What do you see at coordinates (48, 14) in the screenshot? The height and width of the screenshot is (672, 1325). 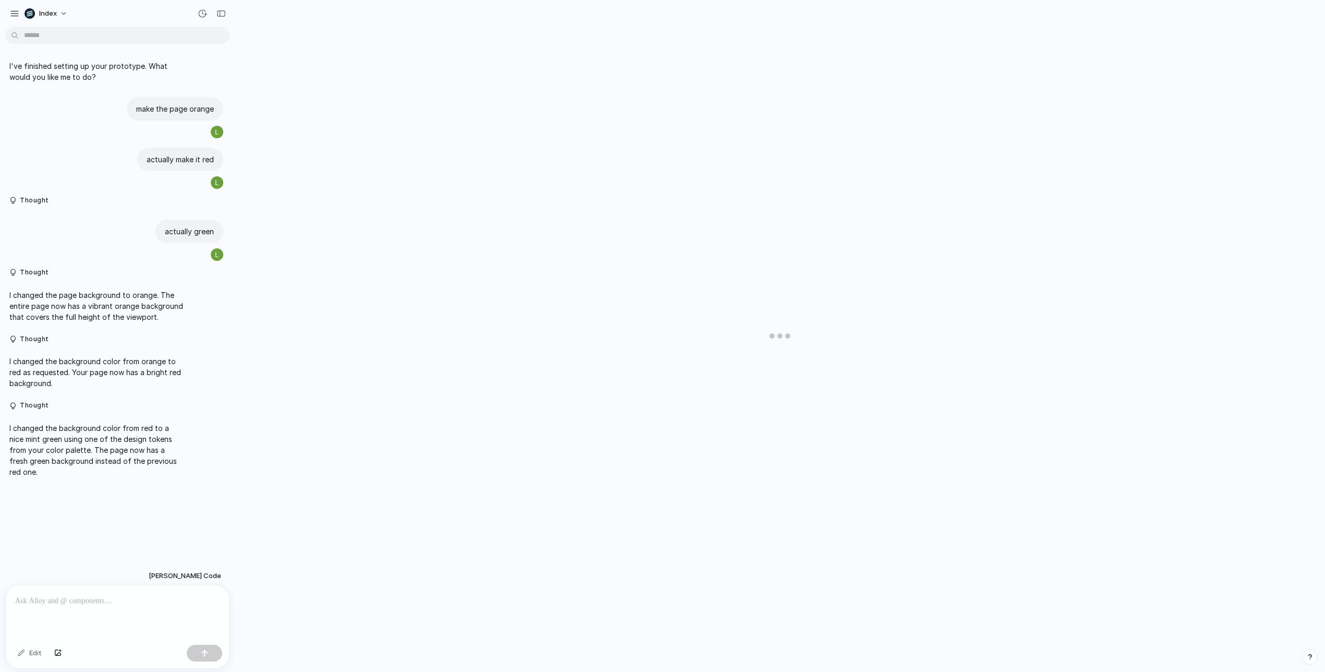 I see `span: Index` at bounding box center [48, 14].